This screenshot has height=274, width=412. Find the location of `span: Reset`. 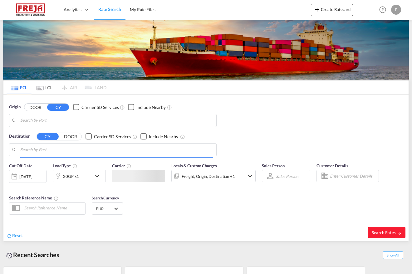

span: Reset is located at coordinates (17, 235).